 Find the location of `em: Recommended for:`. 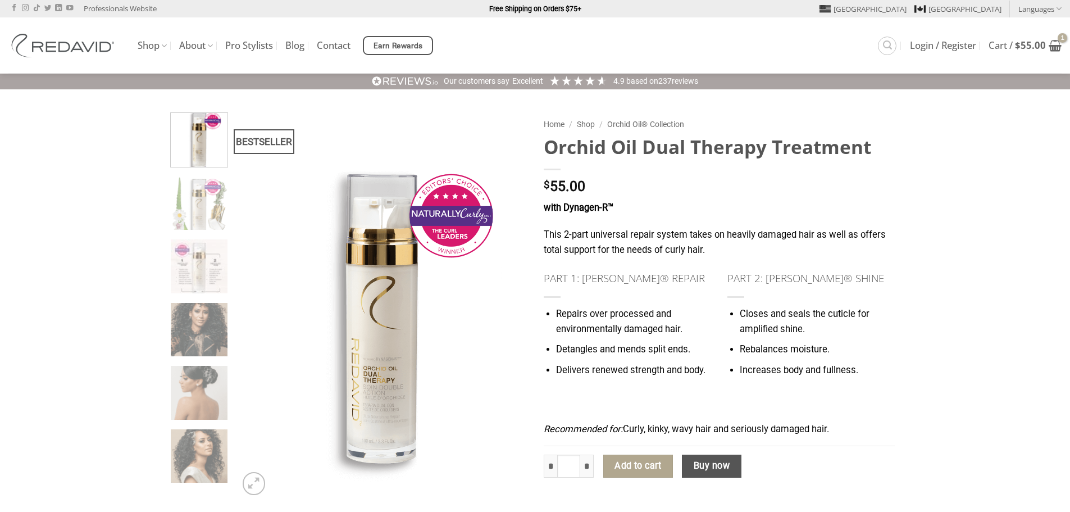

em: Recommended for: is located at coordinates (583, 429).